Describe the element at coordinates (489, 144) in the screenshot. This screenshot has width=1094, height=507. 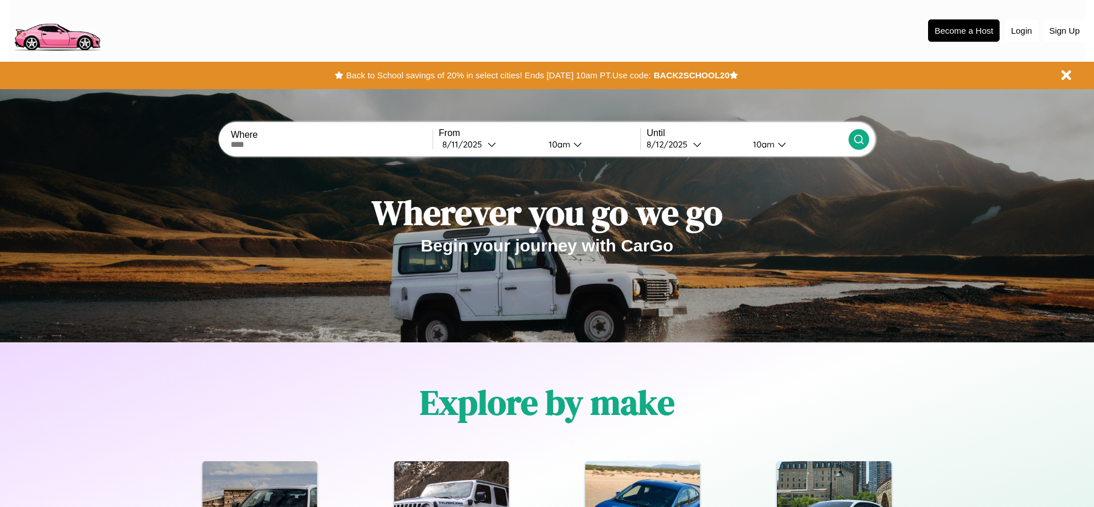
I see `button: 8/11/2025` at that location.